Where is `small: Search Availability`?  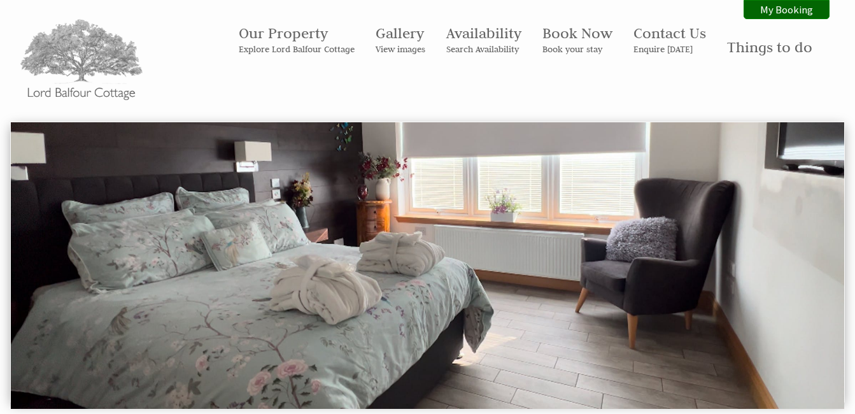 small: Search Availability is located at coordinates (484, 49).